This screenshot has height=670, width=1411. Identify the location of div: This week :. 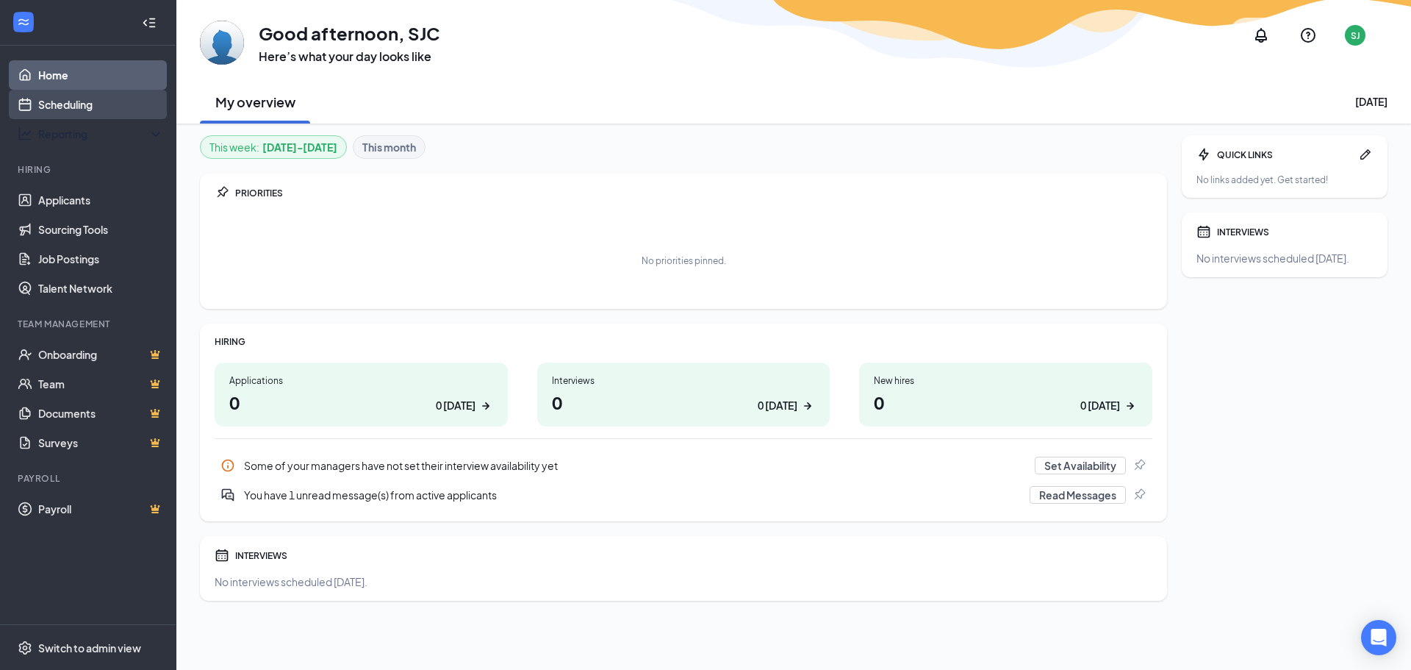
(273, 147).